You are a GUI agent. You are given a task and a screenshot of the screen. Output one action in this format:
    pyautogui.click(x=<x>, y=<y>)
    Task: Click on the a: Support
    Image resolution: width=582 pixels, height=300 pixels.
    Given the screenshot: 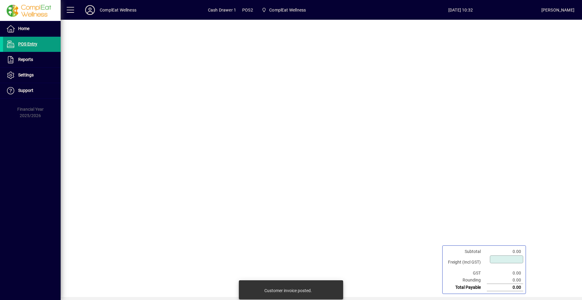 What is the action you would take?
    pyautogui.click(x=32, y=91)
    